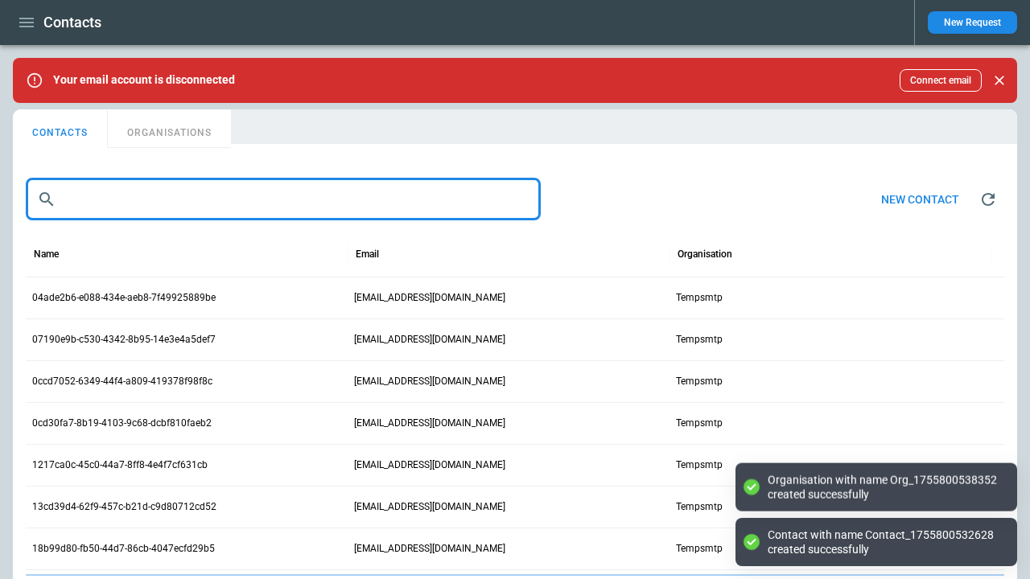 Image resolution: width=1030 pixels, height=579 pixels. Describe the element at coordinates (999, 80) in the screenshot. I see `div: dismiss` at that location.